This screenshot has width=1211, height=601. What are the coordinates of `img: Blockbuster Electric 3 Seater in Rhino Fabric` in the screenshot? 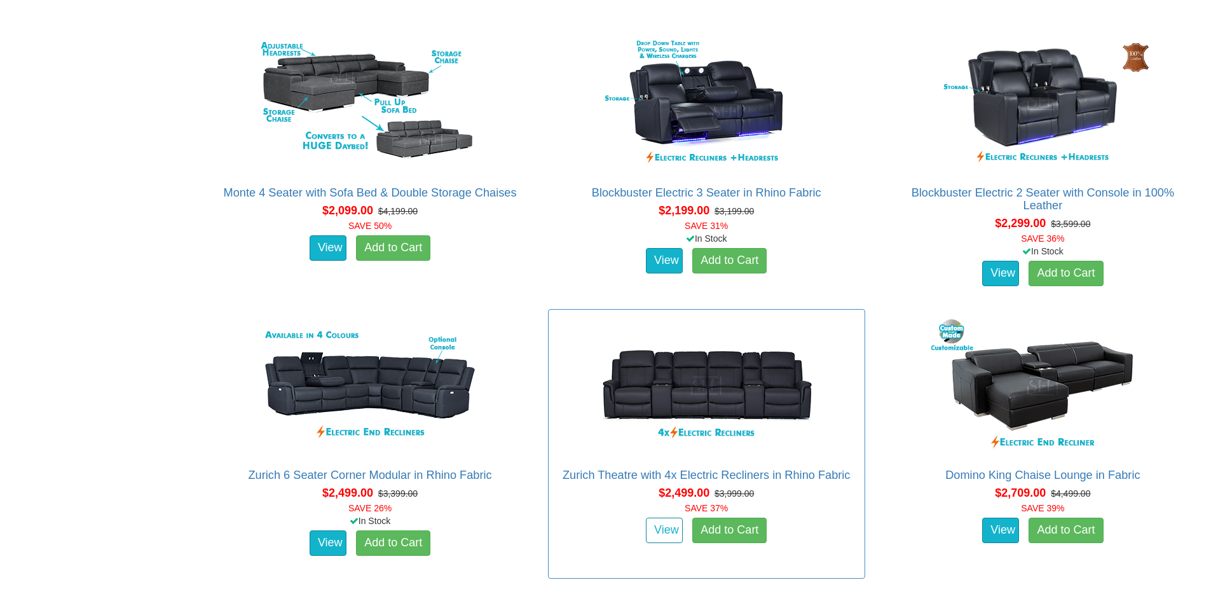 It's located at (706, 104).